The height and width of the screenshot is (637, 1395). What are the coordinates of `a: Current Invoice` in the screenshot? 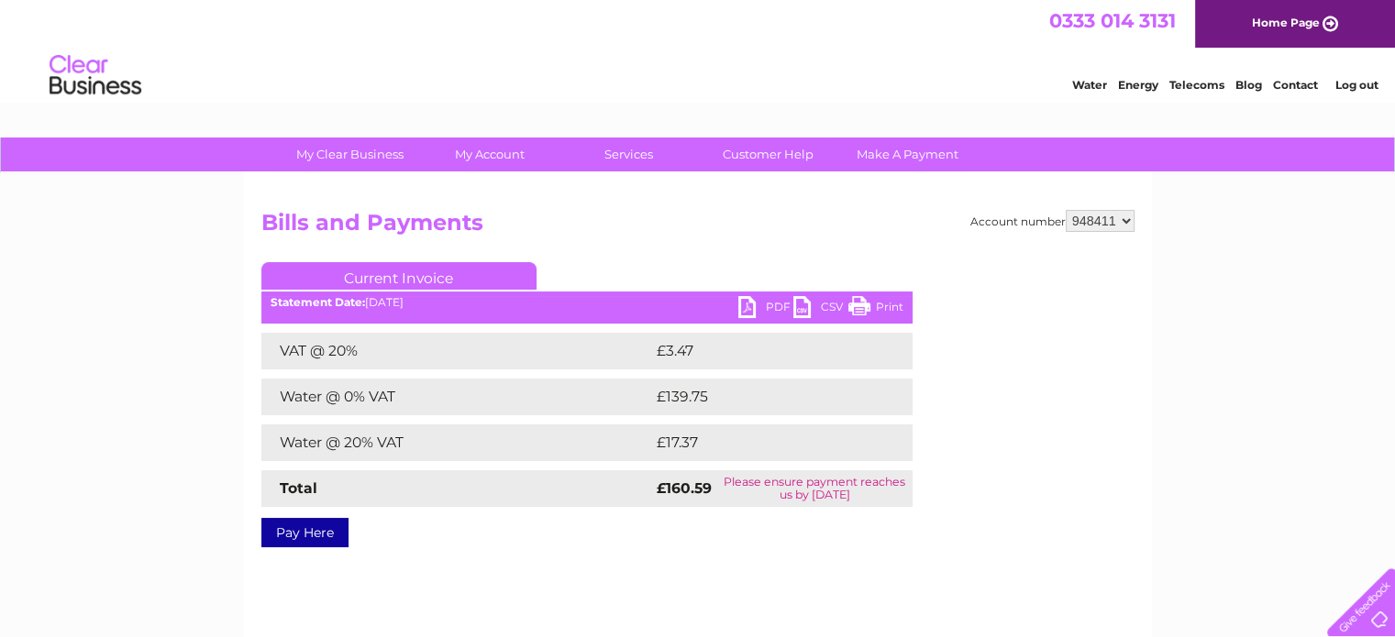 It's located at (399, 276).